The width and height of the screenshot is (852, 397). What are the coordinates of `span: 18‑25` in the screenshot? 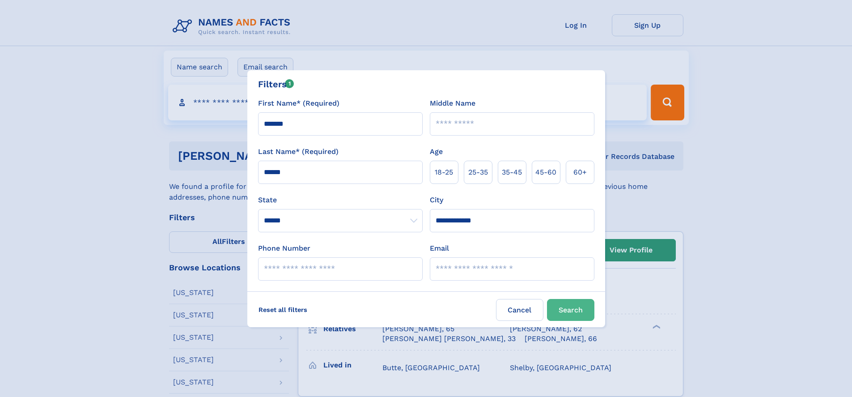 It's located at (444, 172).